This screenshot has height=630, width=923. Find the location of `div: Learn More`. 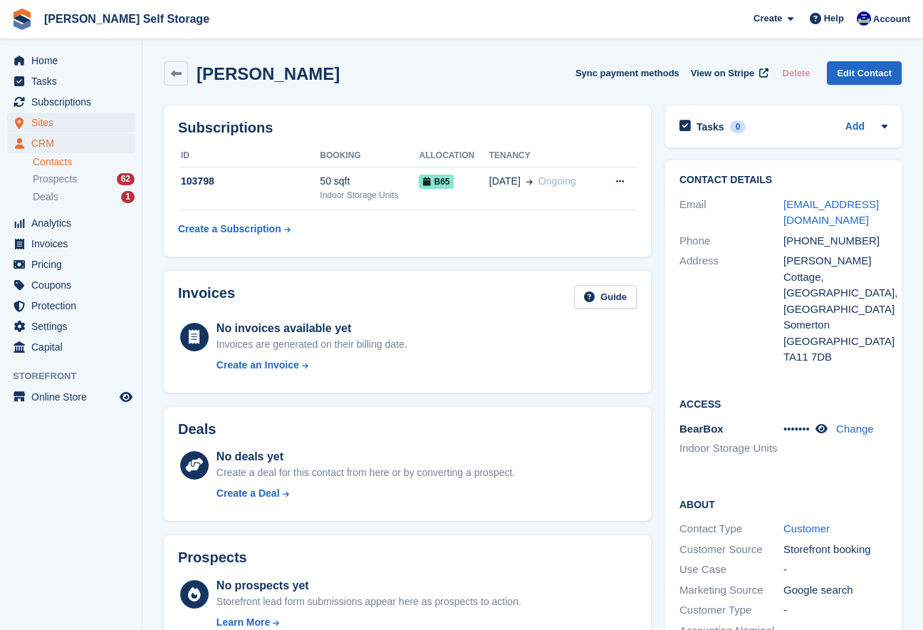

div: Learn More is located at coordinates (243, 622).